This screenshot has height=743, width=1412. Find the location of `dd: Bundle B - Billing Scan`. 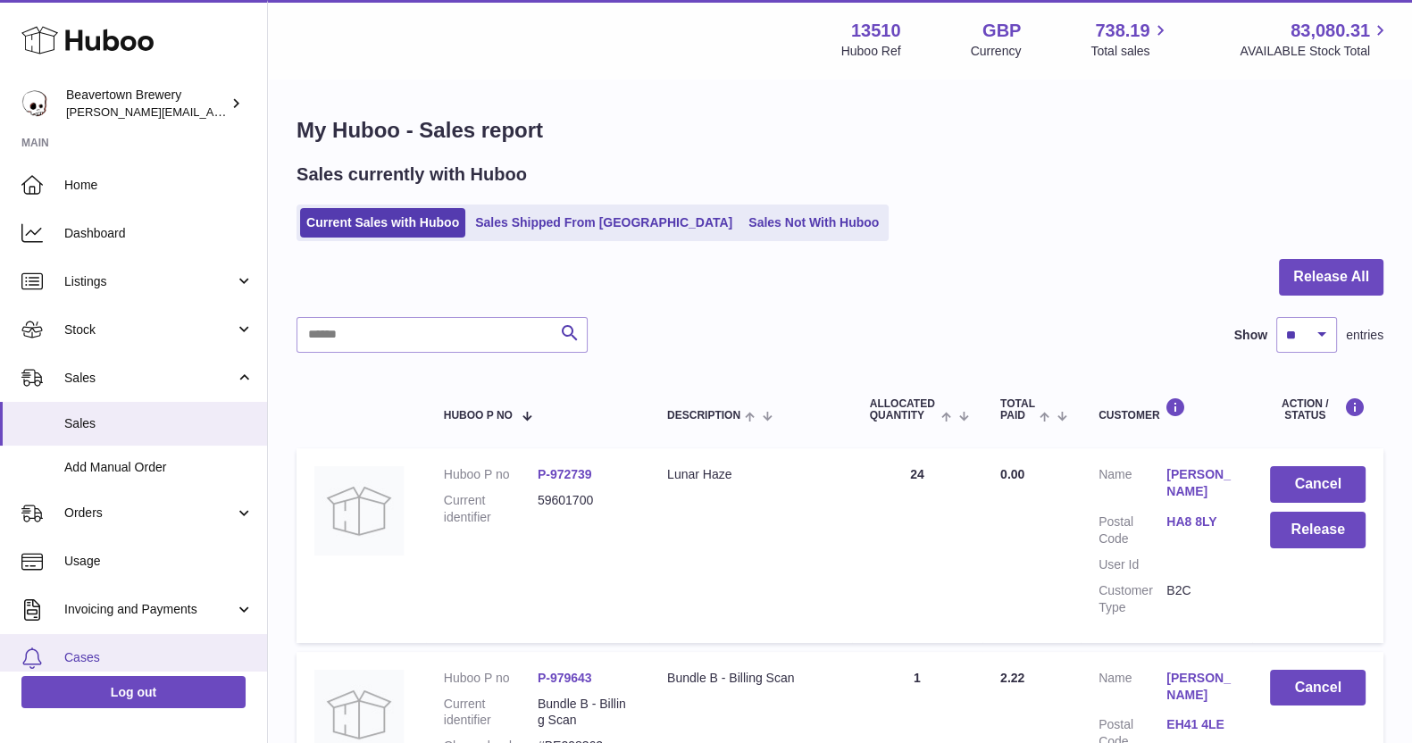

dd: Bundle B - Billing Scan is located at coordinates (584, 713).